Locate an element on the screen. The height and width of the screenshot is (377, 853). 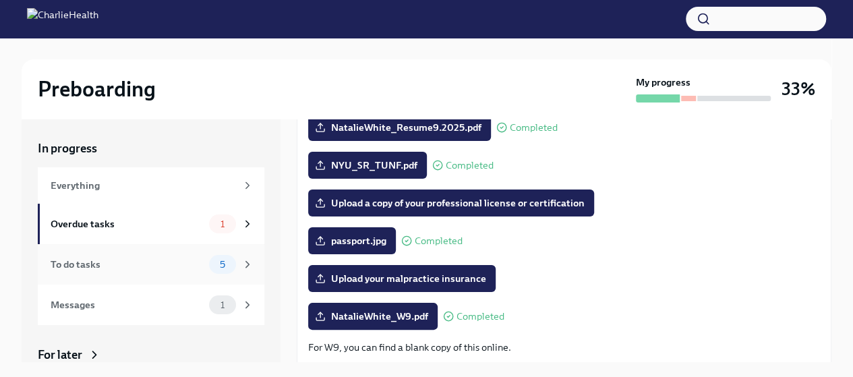
strong: My progress is located at coordinates (663, 82).